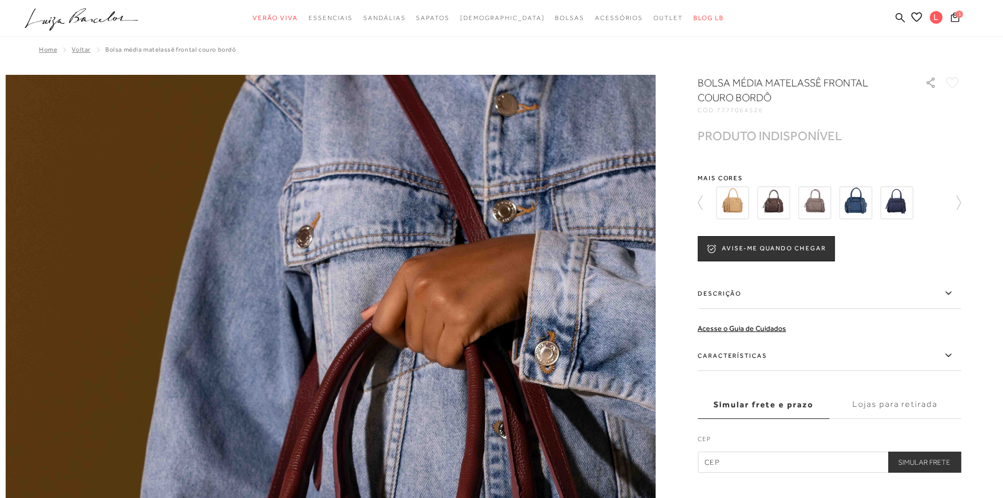 This screenshot has height=498, width=1003. I want to click on div: CÓD:, so click(803, 110).